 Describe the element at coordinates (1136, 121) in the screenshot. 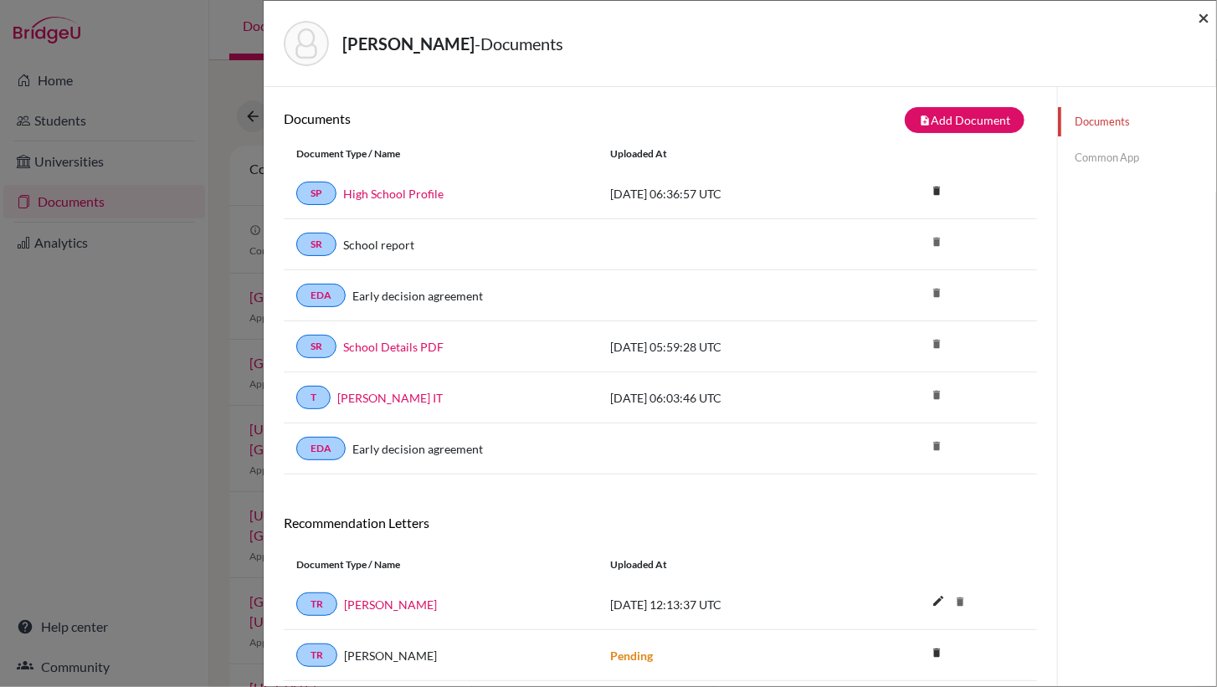

I see `a: Documents` at that location.